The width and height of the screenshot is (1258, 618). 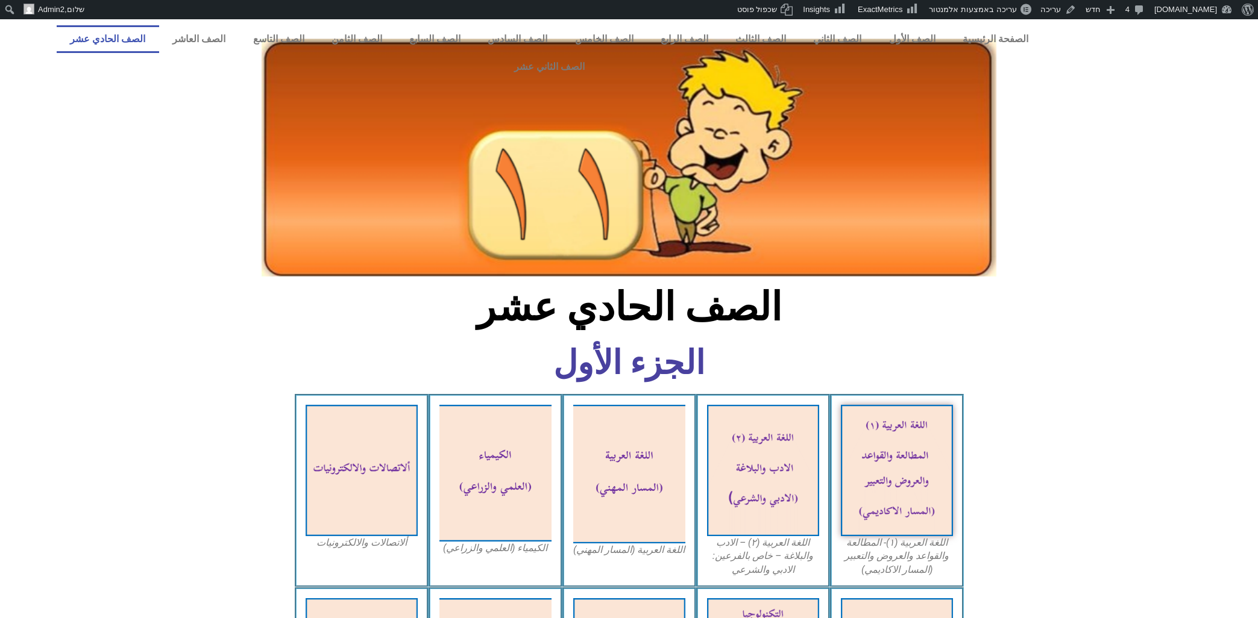 I want to click on a: الصف السادس, so click(x=518, y=39).